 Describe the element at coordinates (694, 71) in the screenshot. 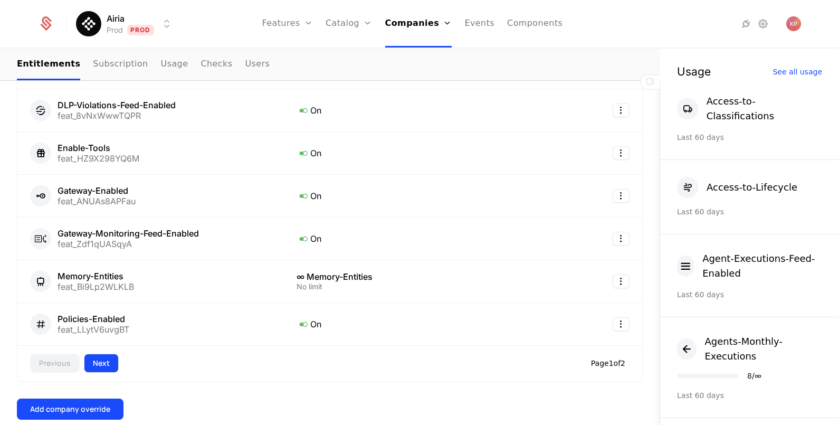

I see `div: Usage` at that location.